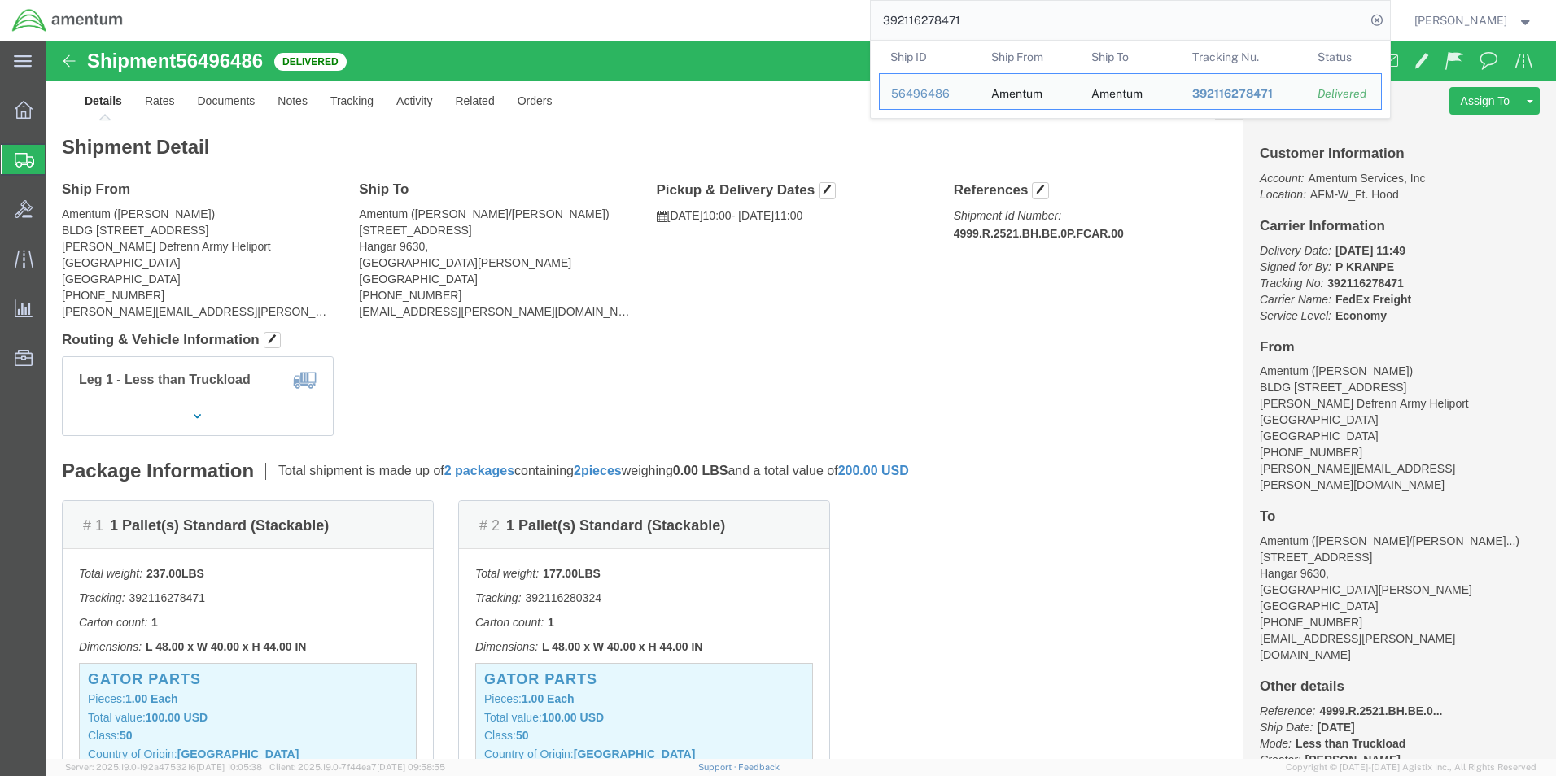 Image resolution: width=1556 pixels, height=776 pixels. Describe the element at coordinates (759, 768) in the screenshot. I see `a: Feedback` at that location.